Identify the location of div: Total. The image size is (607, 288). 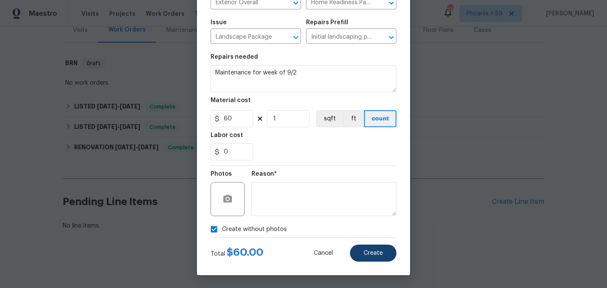
(237, 254).